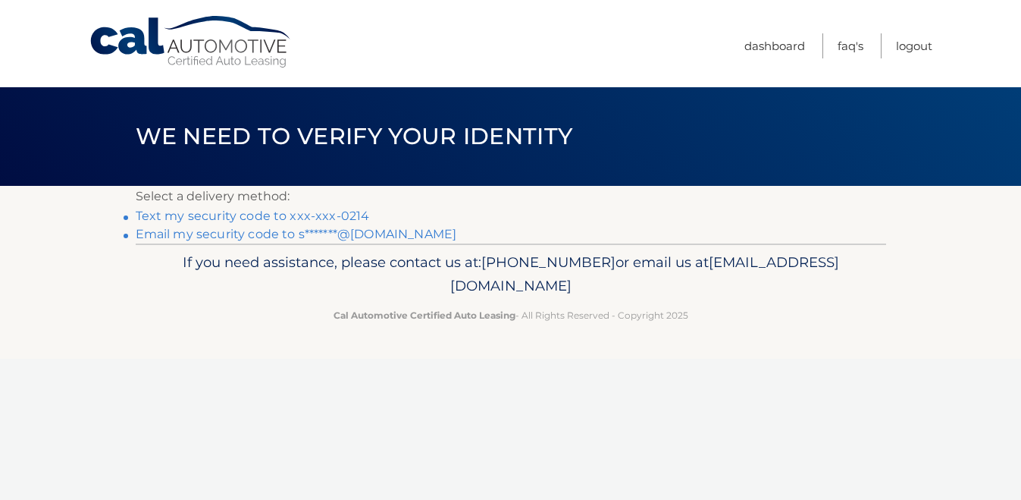 Image resolution: width=1021 pixels, height=500 pixels. I want to click on a: Dashboard, so click(775, 45).